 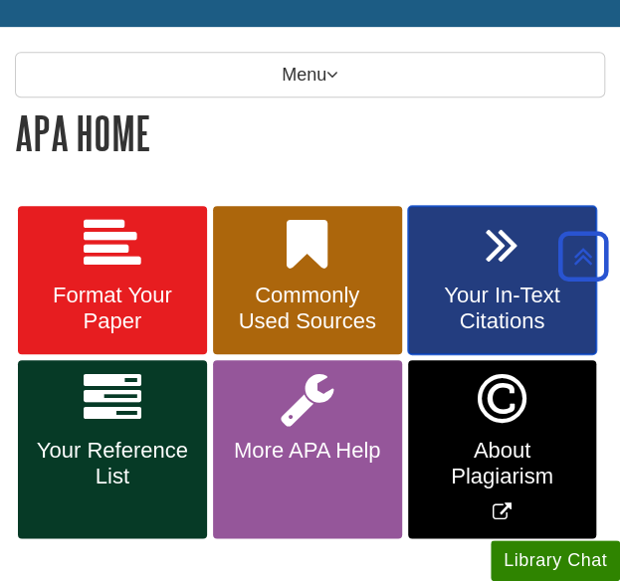 What do you see at coordinates (112, 464) in the screenshot?
I see `span: Your Reference List` at bounding box center [112, 464].